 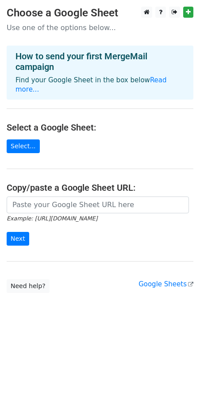 I want to click on p: Use one of the options below..., so click(x=100, y=27).